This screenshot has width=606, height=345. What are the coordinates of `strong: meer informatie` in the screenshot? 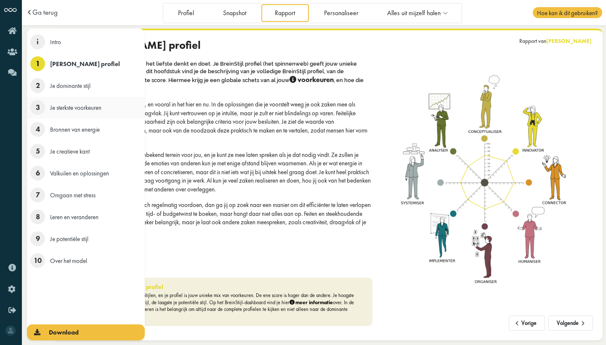 It's located at (311, 302).